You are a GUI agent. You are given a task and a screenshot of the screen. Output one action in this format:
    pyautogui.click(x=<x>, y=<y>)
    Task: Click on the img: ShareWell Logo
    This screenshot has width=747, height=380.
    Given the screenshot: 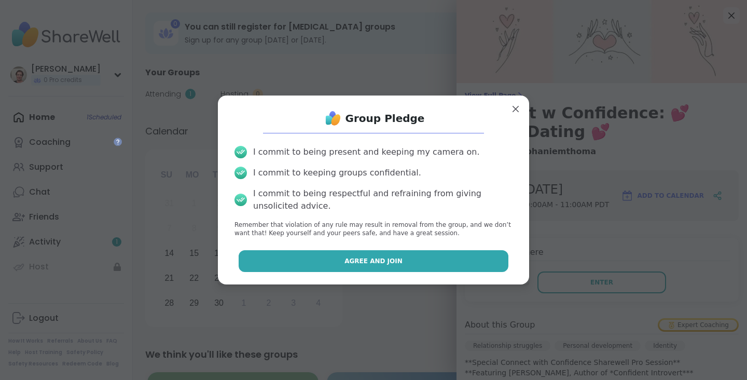 What is the action you would take?
    pyautogui.click(x=333, y=118)
    